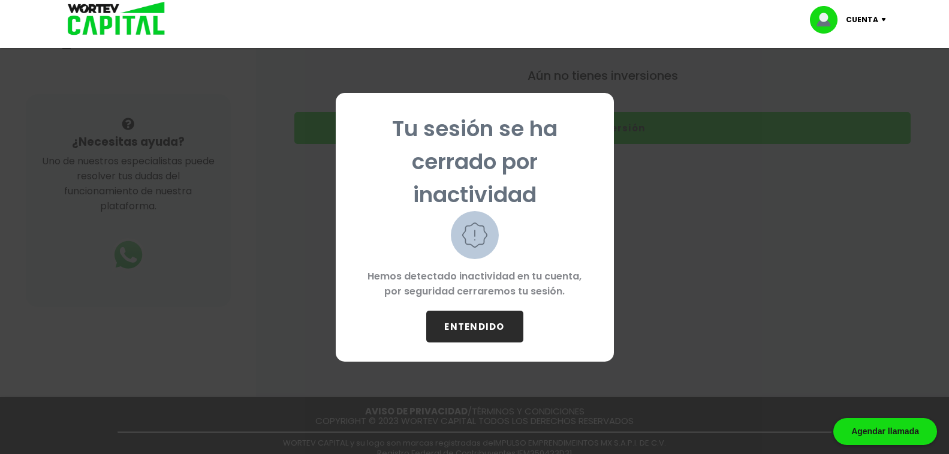 This screenshot has height=454, width=949. Describe the element at coordinates (862, 20) in the screenshot. I see `p: Cuenta` at that location.